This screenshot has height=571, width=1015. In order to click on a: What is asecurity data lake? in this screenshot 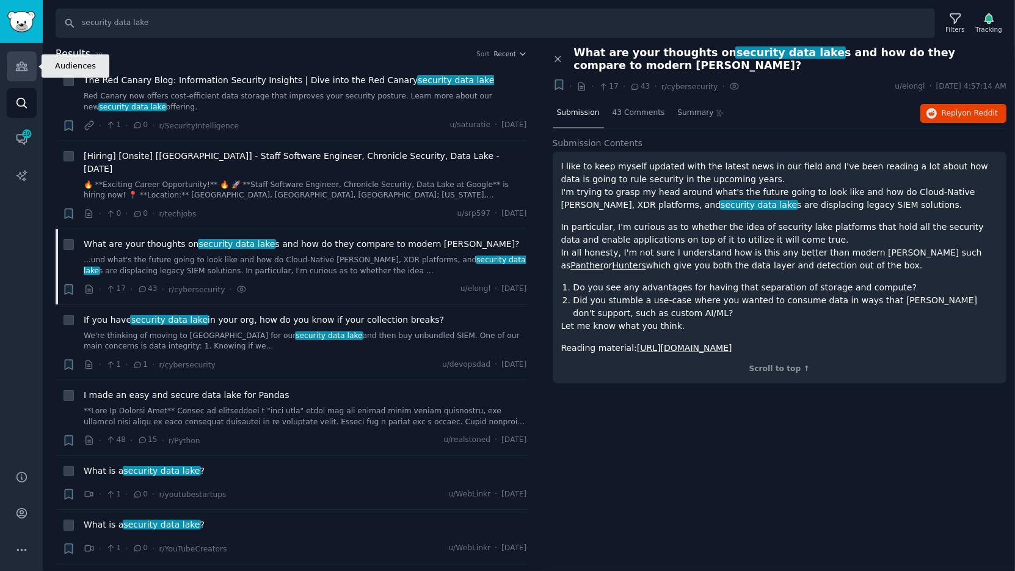, I will do `click(144, 470)`.